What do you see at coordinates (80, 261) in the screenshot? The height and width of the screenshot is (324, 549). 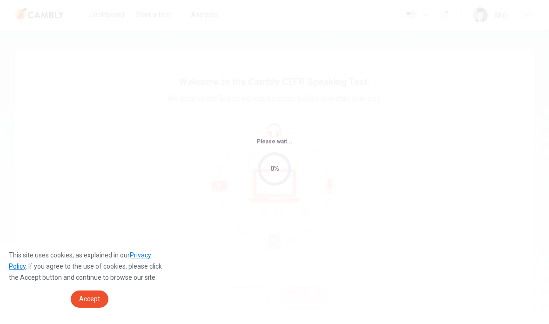 I see `a: Privacy Policy` at bounding box center [80, 261].